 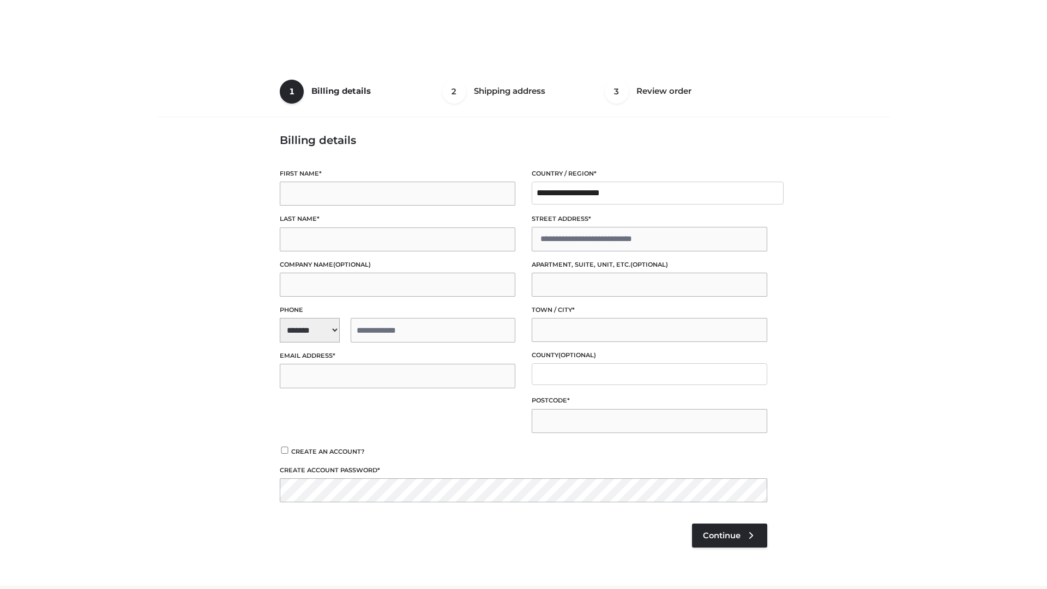 What do you see at coordinates (650, 355) in the screenshot?
I see `label: County` at bounding box center [650, 355].